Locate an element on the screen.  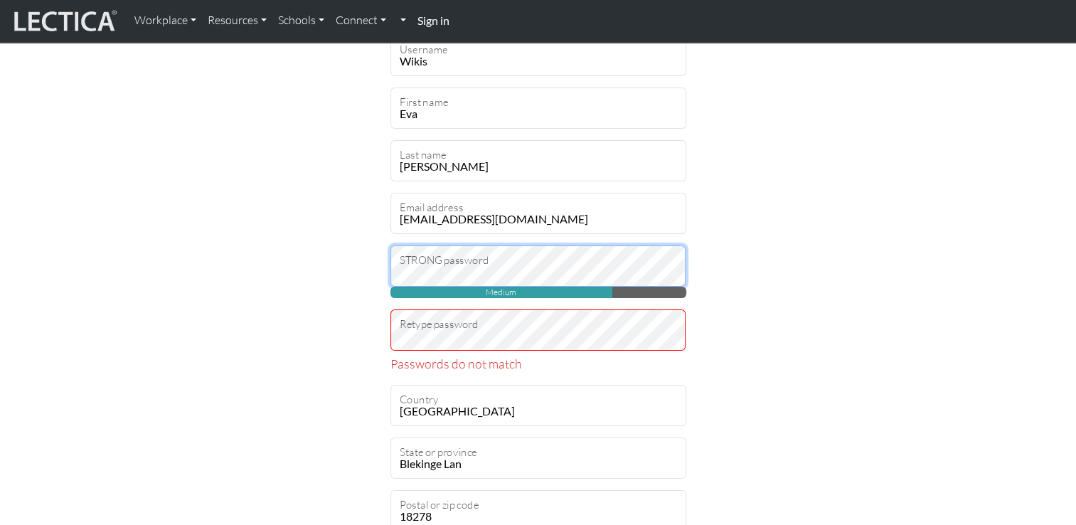
img: lecticalive is located at coordinates (64, 21).